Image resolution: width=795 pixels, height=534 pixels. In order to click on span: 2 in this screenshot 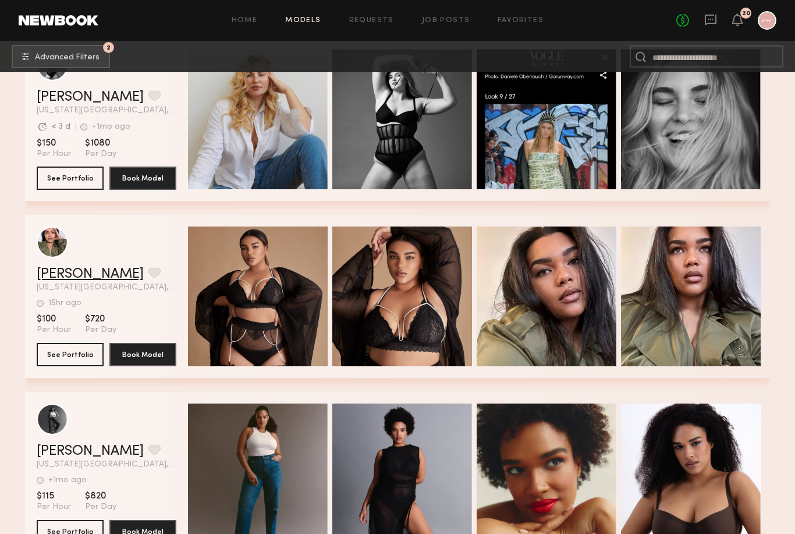, I will do `click(108, 47)`.